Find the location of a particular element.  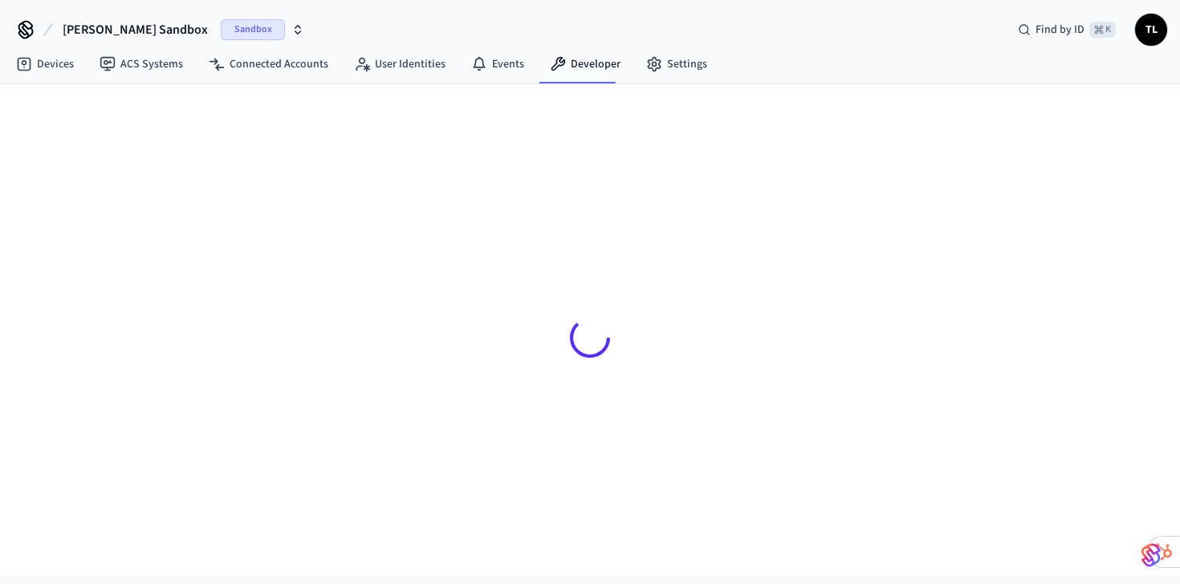

span: Sandbox is located at coordinates (253, 30).